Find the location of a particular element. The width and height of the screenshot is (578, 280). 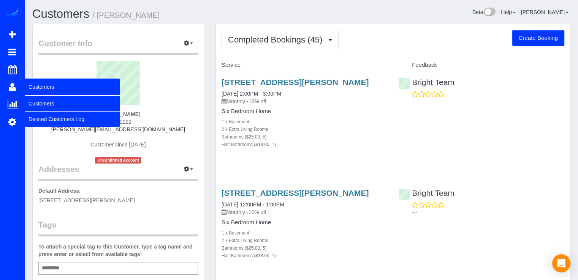

button: Create Booking is located at coordinates (538, 38).